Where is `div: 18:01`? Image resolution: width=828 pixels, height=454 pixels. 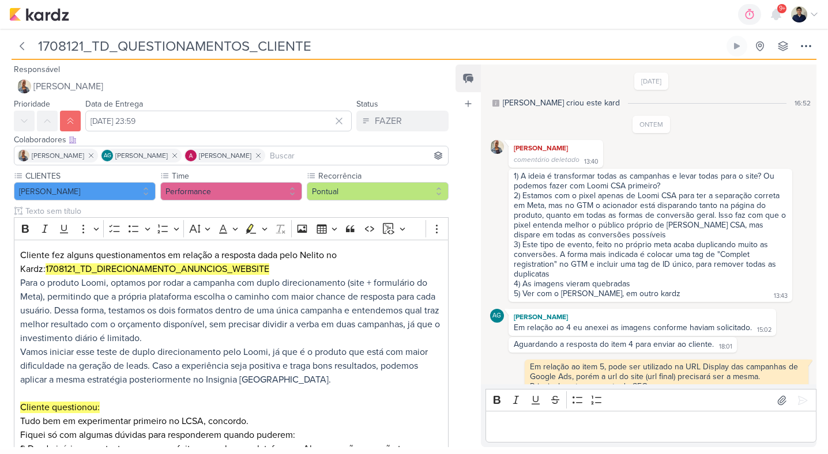
div: 18:01 is located at coordinates (725, 347).